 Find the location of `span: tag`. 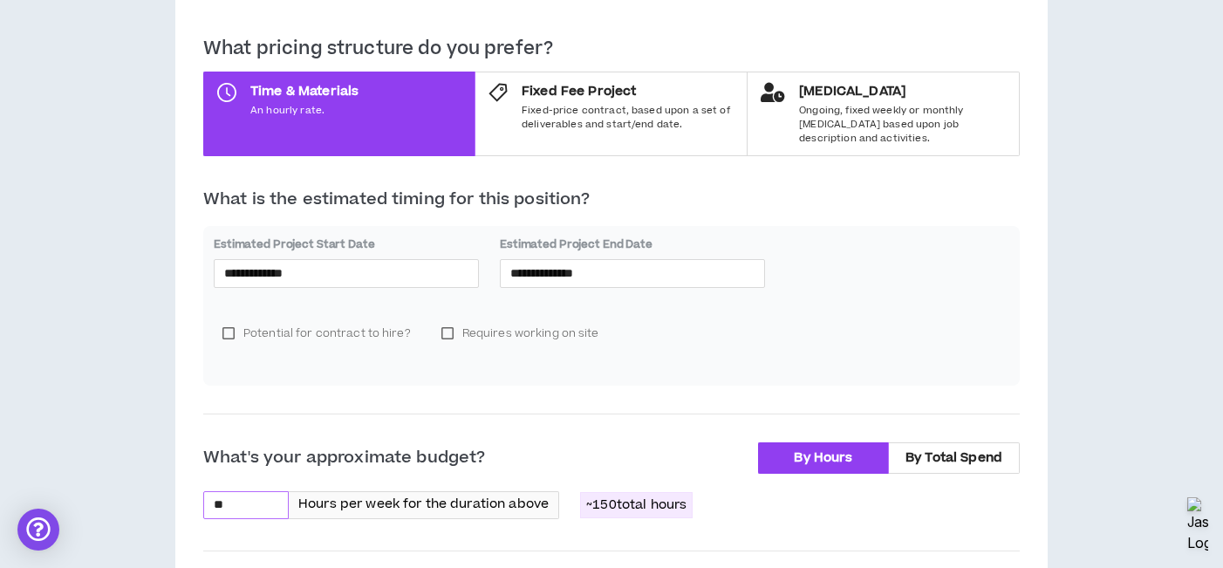

span: tag is located at coordinates (498, 92).